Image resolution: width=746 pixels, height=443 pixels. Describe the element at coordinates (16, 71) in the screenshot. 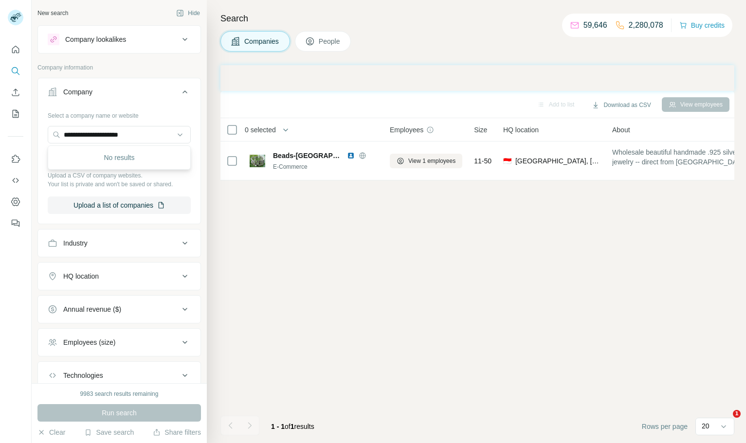

I see `button: Search` at that location.